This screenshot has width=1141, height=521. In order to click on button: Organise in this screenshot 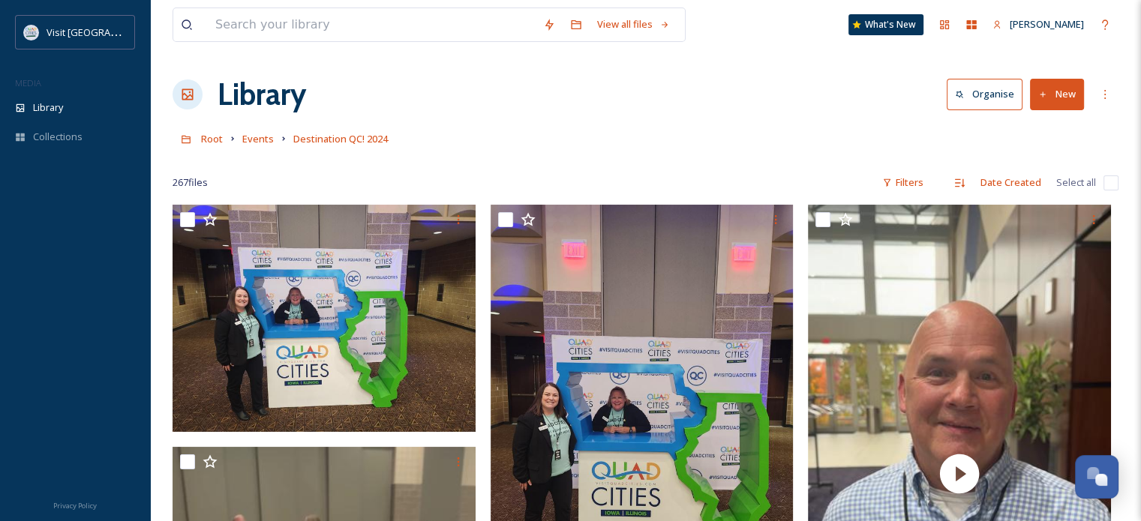, I will do `click(984, 94)`.